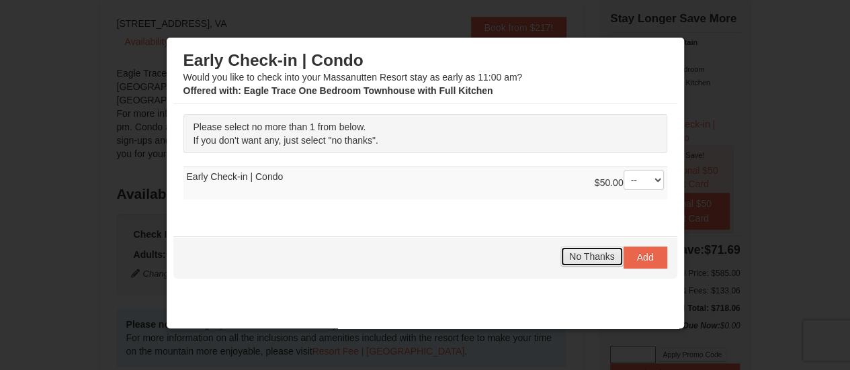 Image resolution: width=850 pixels, height=370 pixels. Describe the element at coordinates (338, 91) in the screenshot. I see `strong: : Eagle Trace One Bedroom Townhouse with Full Kitchen` at that location.